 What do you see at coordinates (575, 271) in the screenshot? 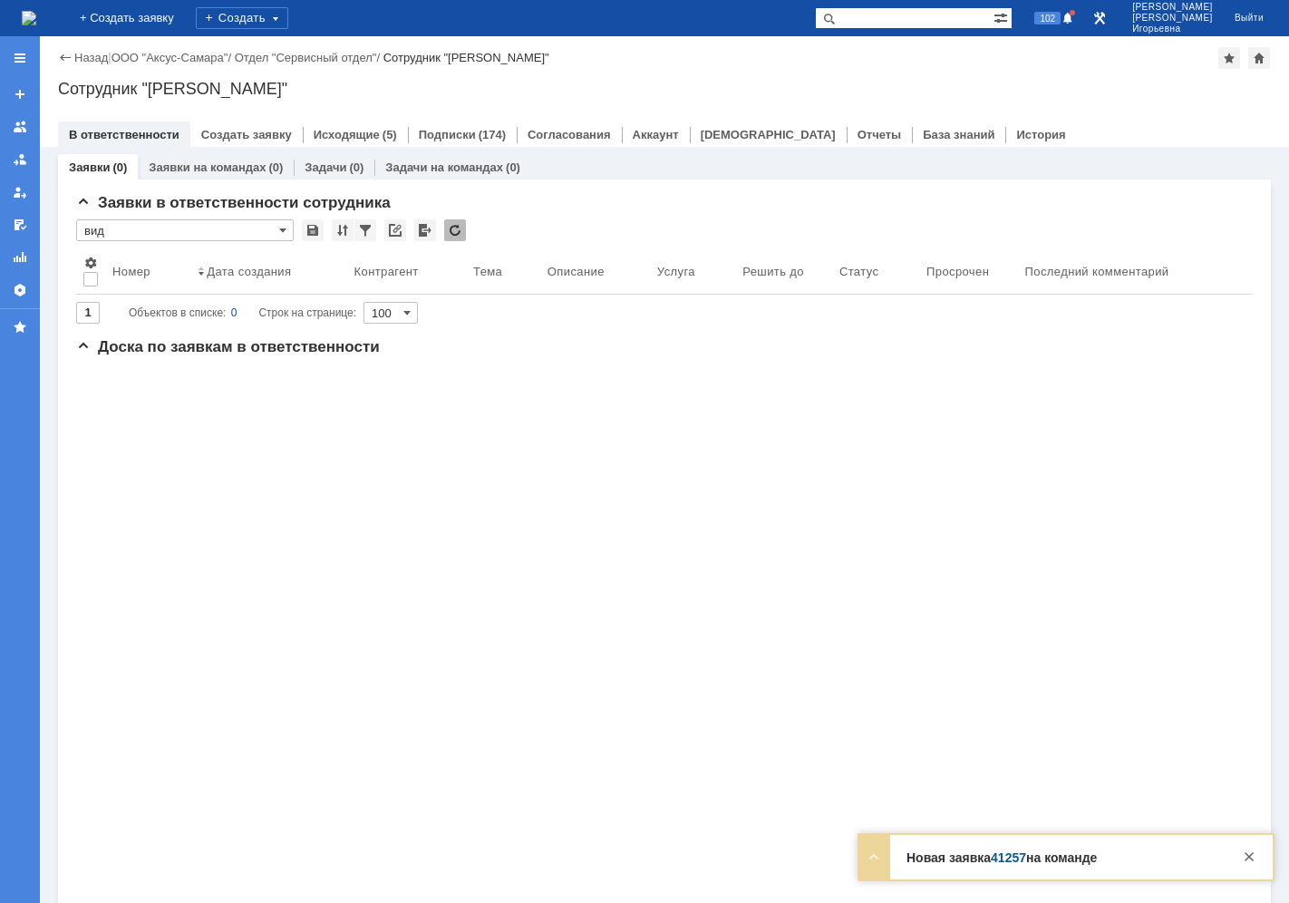
I see `div: Описание` at bounding box center [575, 271].